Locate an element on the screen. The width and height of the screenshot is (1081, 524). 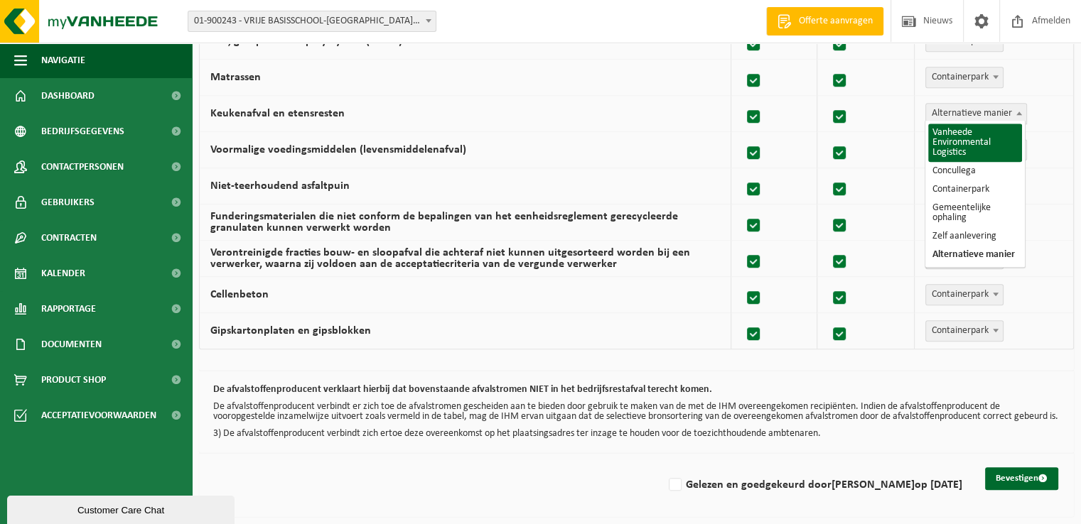
a: Offerte aanvragen is located at coordinates (824, 21).